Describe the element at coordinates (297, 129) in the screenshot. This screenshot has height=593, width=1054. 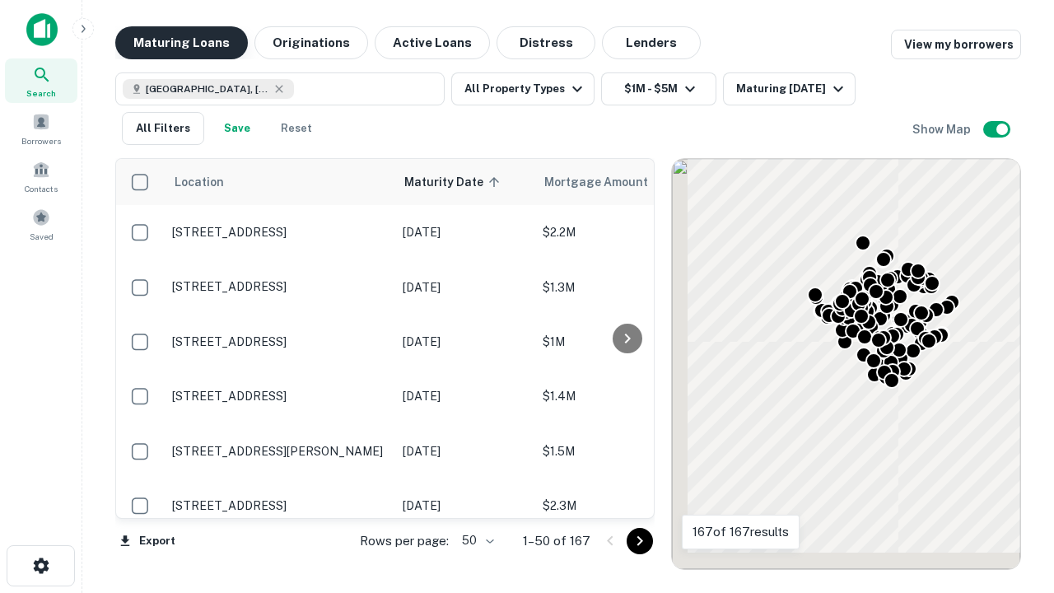
I see `button: Reset` at that location.